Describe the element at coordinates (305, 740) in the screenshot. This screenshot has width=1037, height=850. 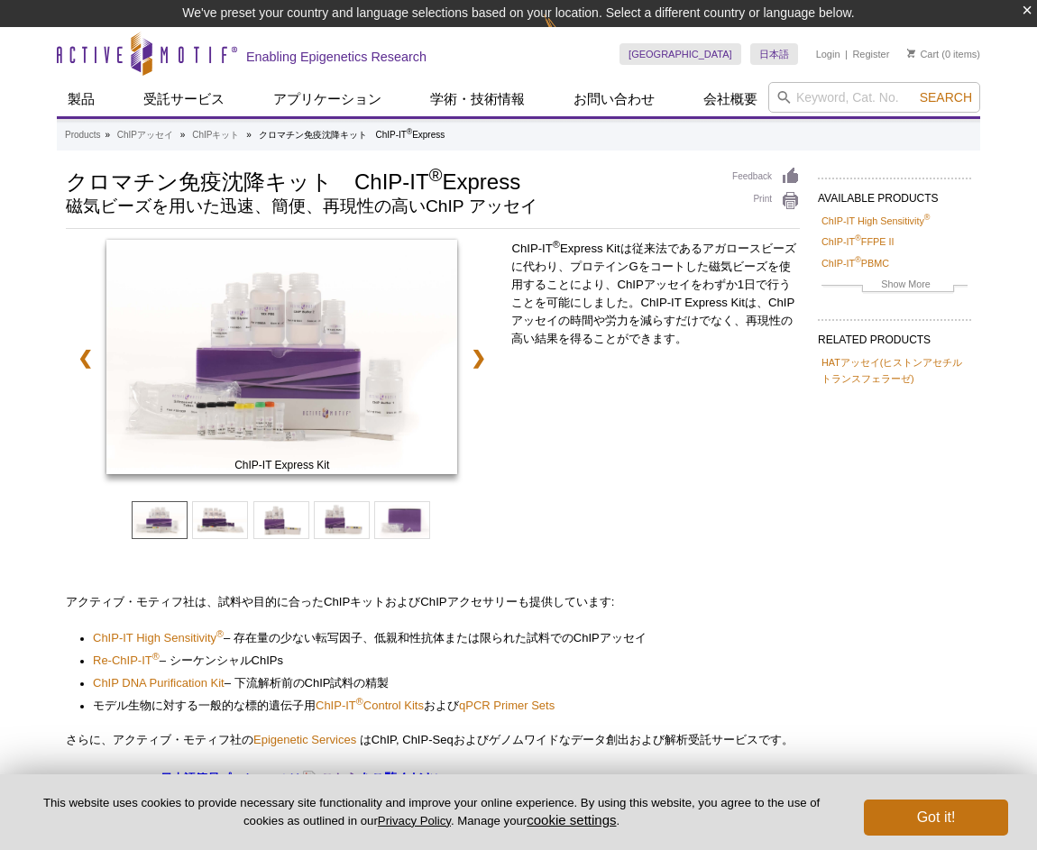
I see `span: Epigenetic Services` at that location.